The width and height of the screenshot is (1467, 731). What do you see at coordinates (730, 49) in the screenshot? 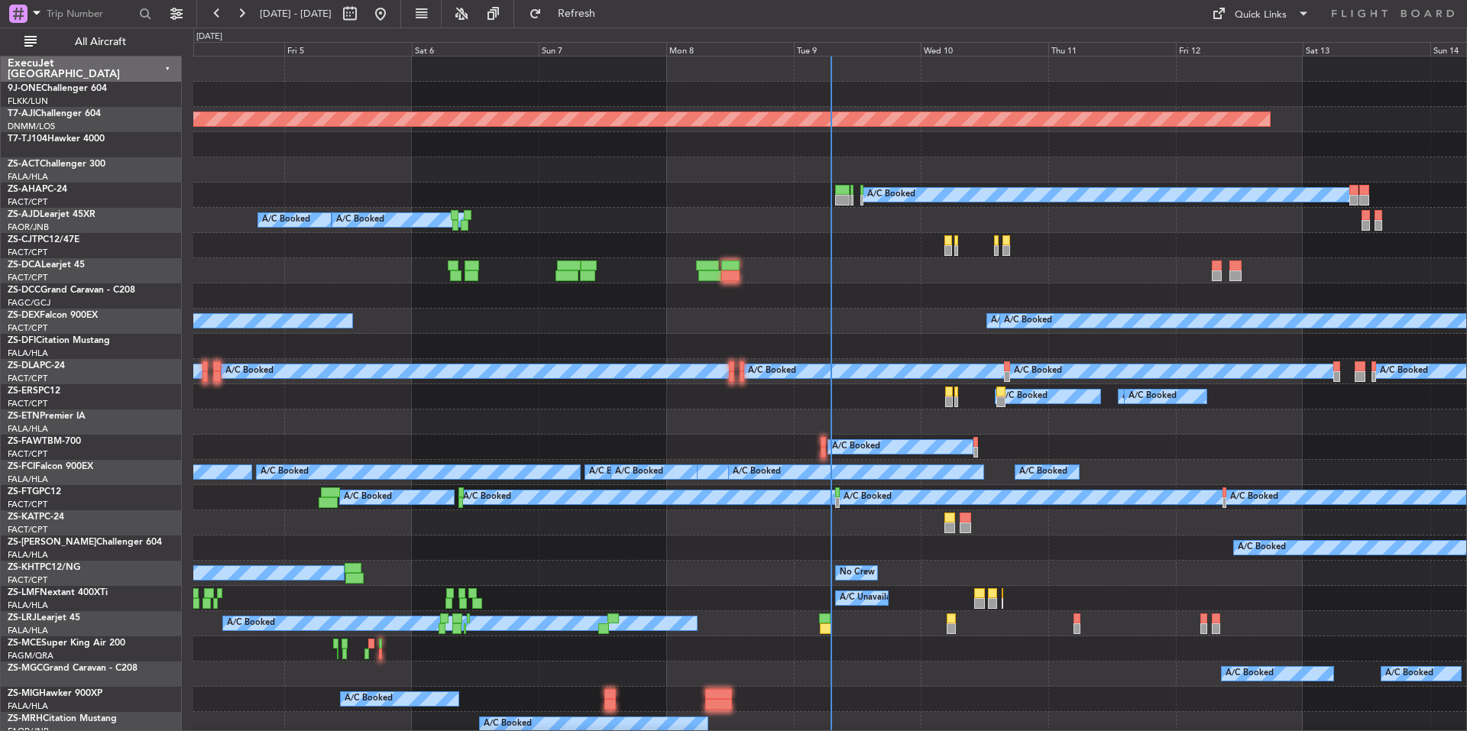
I see `div: Mon 8` at bounding box center [730, 49].